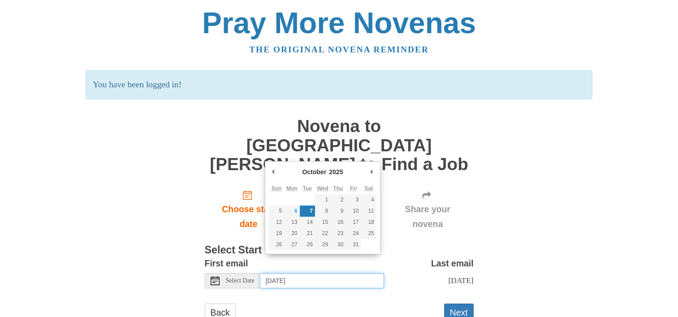 The width and height of the screenshot is (678, 317). I want to click on label: First email, so click(226, 263).